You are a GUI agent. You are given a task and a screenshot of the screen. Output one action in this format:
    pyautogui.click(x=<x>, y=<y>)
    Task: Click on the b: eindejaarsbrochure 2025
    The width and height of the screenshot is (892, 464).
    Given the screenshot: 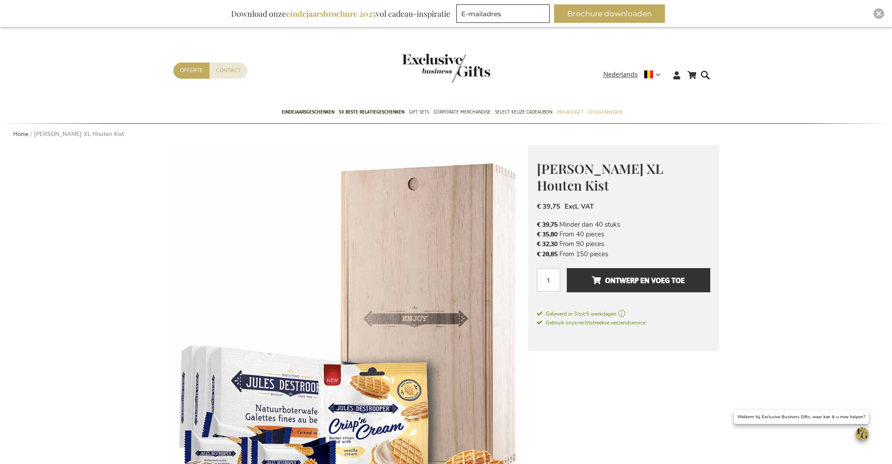 What is the action you would take?
    pyautogui.click(x=331, y=14)
    